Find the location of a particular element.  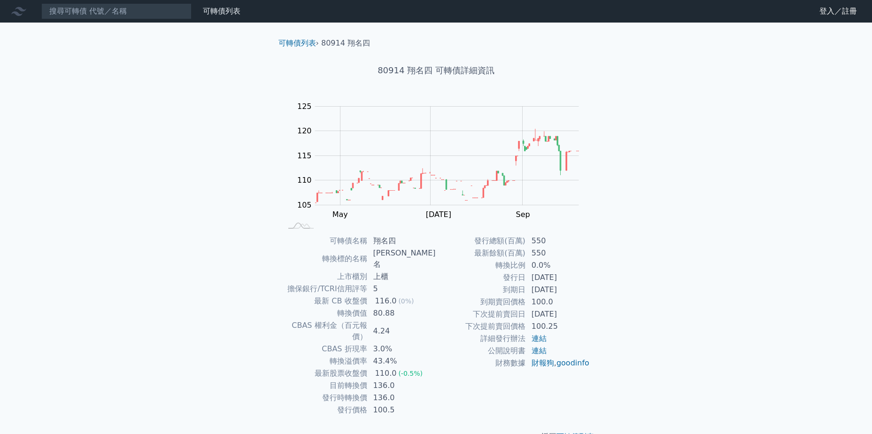

input: 搜尋可轉債 代號／名稱 is located at coordinates (116, 11).